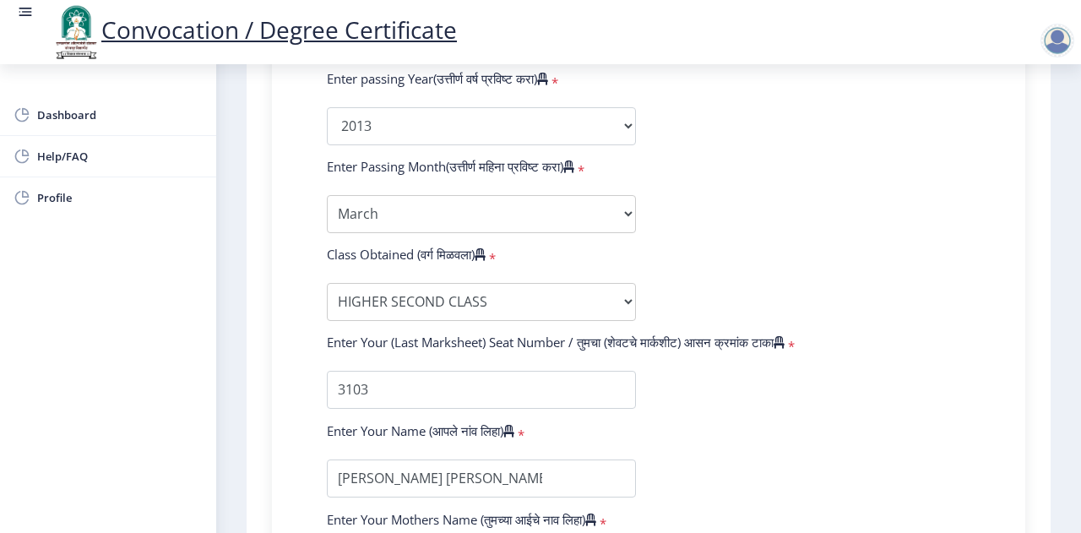 Image resolution: width=1081 pixels, height=533 pixels. What do you see at coordinates (482, 478) in the screenshot?
I see `input: Enter Your Name` at bounding box center [482, 478].